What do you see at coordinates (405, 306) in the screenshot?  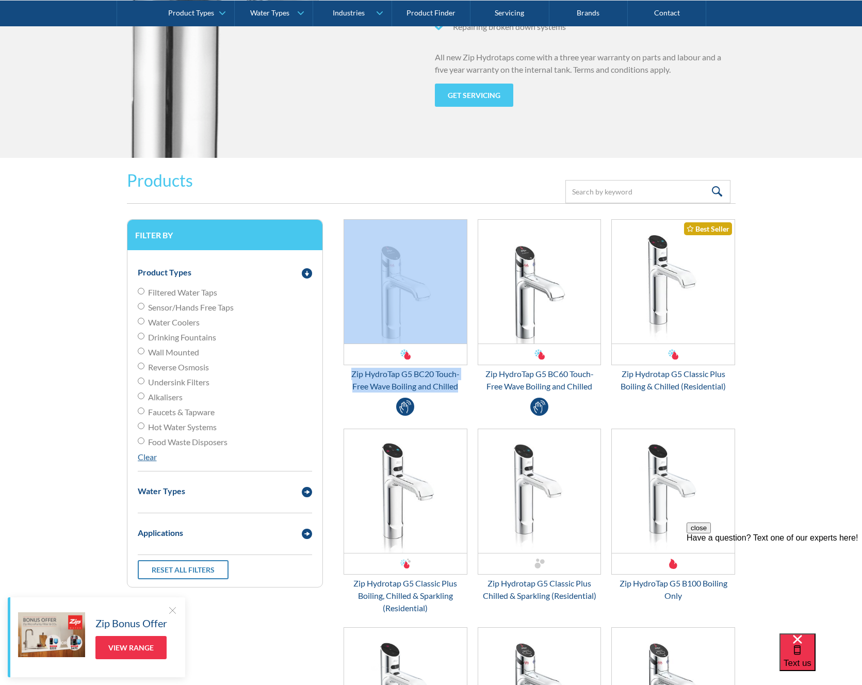 I see `a: Zip HydroTap G5 BC20 Touch-Free Wave Boiling and ChilledZip HydroTap G5 BC20 Touch-Free Wave Boil...` at bounding box center [405, 306].